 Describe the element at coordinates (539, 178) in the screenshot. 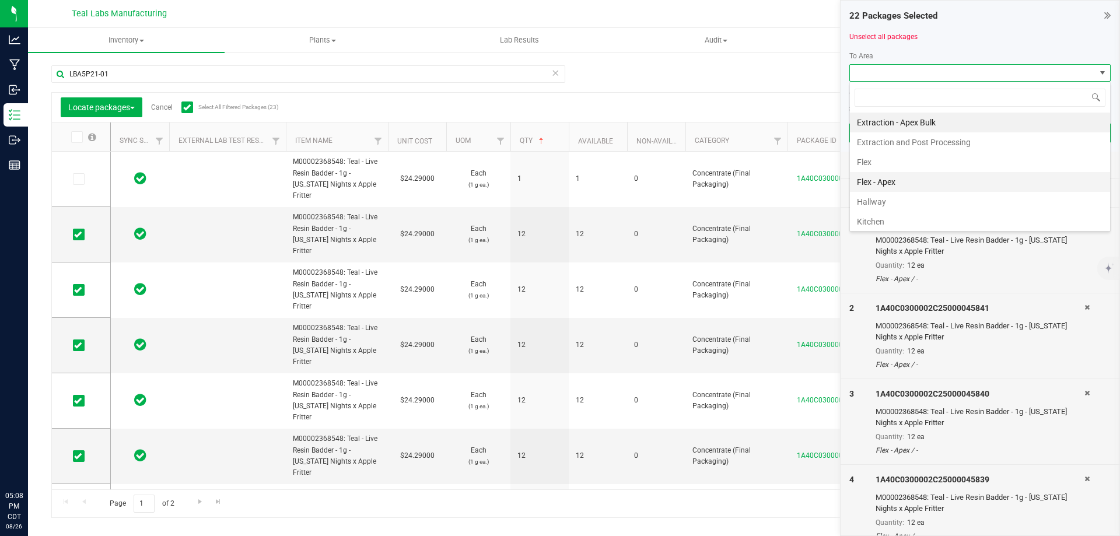

I see `span: 1` at that location.